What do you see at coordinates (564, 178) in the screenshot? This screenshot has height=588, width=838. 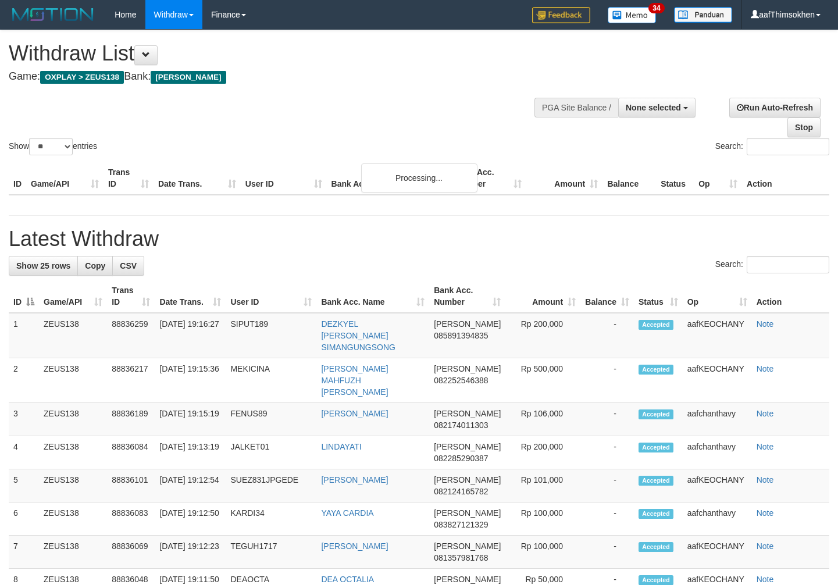 I see `th: Amount` at bounding box center [564, 178].